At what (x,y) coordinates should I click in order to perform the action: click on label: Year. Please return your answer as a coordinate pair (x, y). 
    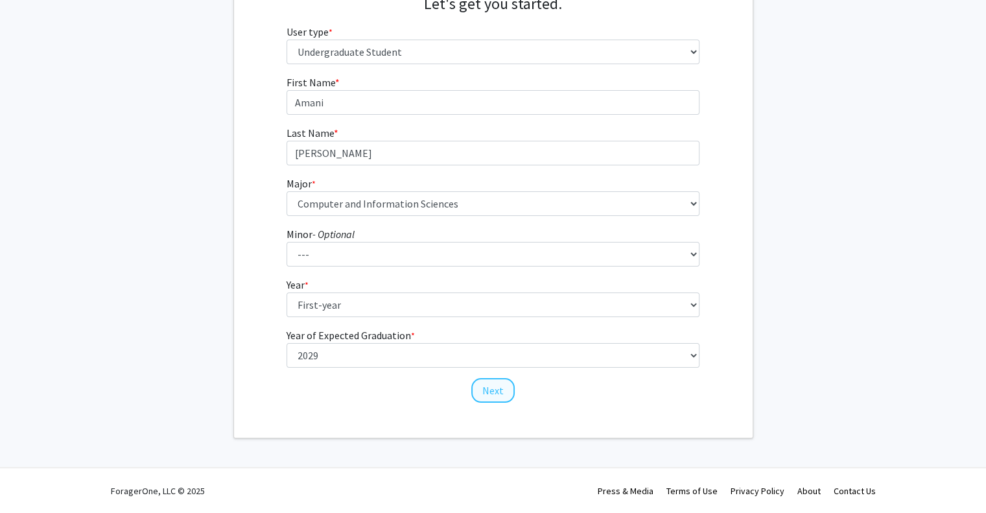
    Looking at the image, I should click on (297, 284).